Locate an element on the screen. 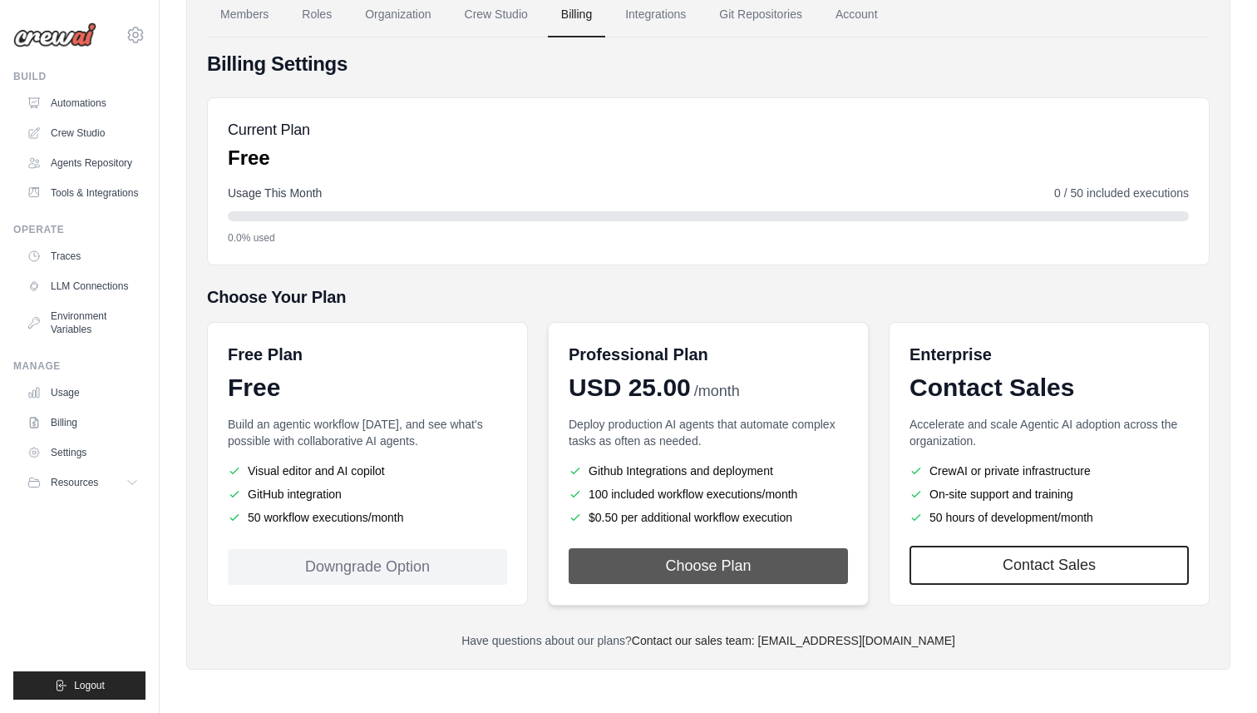 The image size is (1257, 713). div: Contact Sales is located at coordinates (1050, 388).